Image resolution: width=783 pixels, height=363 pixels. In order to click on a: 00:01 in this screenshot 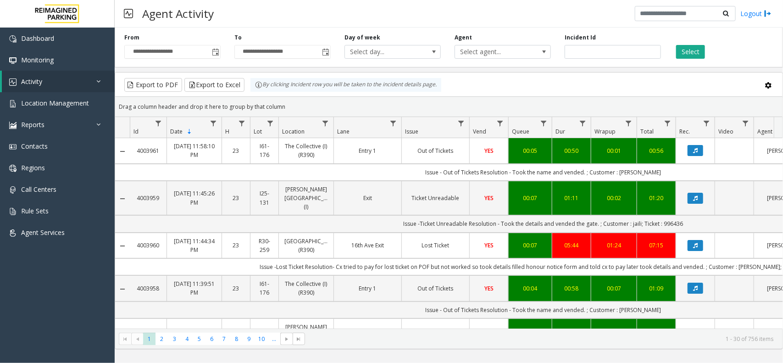, I will do `click(614, 150)`.